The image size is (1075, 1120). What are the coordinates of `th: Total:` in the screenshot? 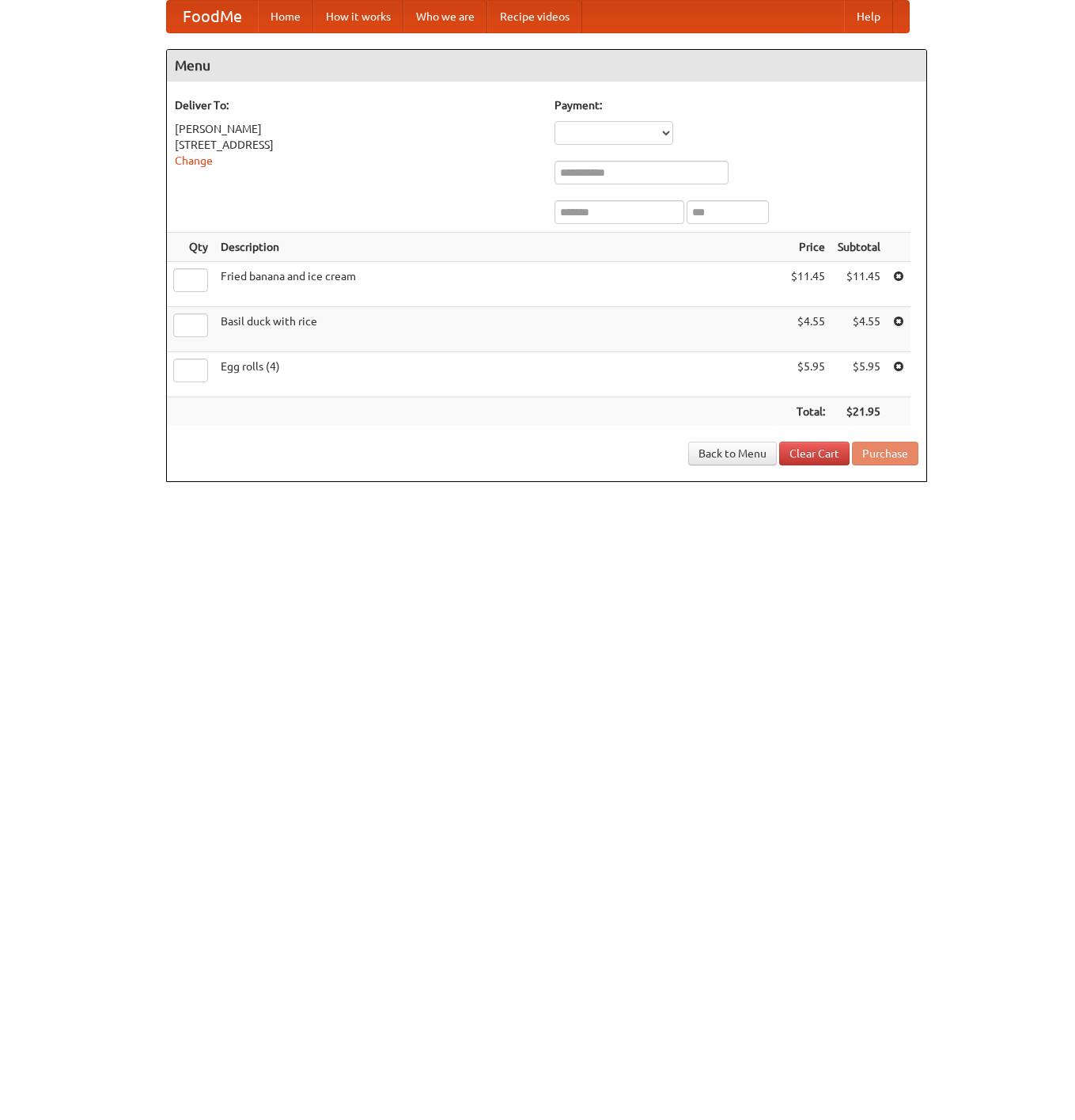 It's located at (808, 412).